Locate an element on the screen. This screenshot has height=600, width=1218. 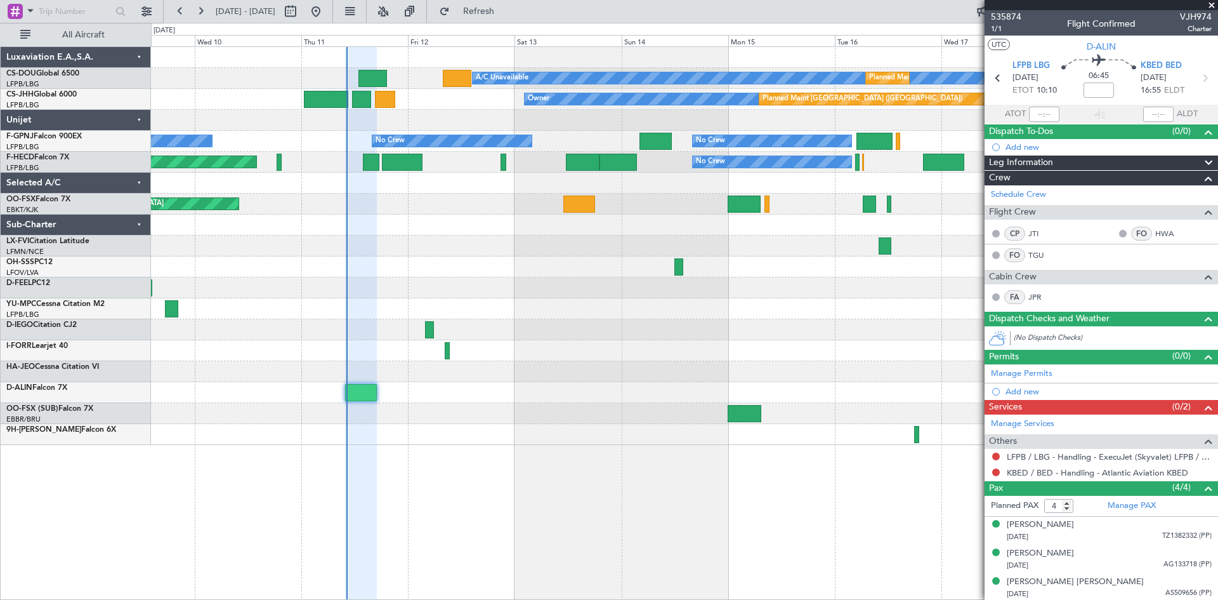
label: Planned PAX is located at coordinates (1015, 506).